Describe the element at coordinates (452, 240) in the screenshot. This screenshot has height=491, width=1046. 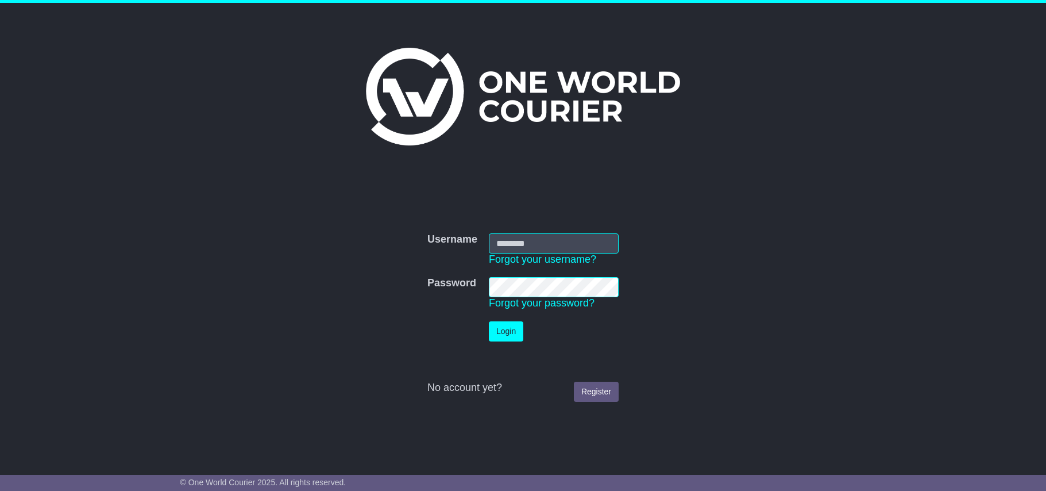
I see `label: Username` at that location.